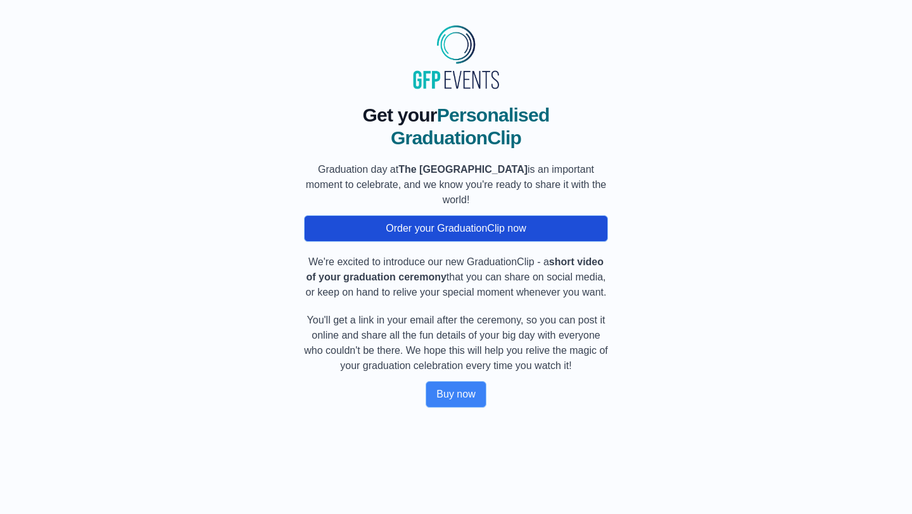  I want to click on button: Order your GraduationClip now, so click(456, 229).